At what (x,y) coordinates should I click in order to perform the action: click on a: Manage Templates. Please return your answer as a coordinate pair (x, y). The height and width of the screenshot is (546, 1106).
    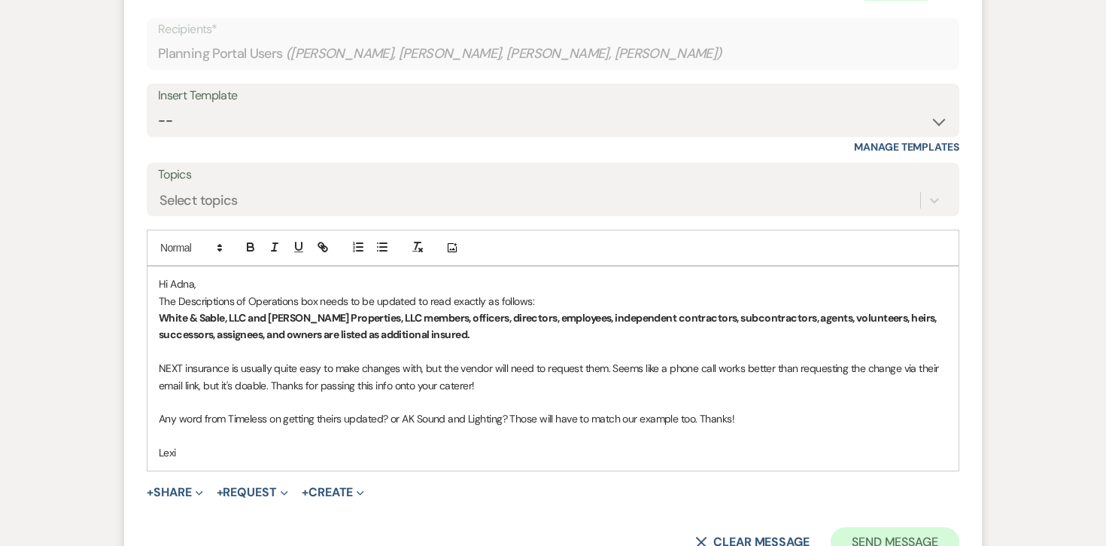
    Looking at the image, I should click on (907, 147).